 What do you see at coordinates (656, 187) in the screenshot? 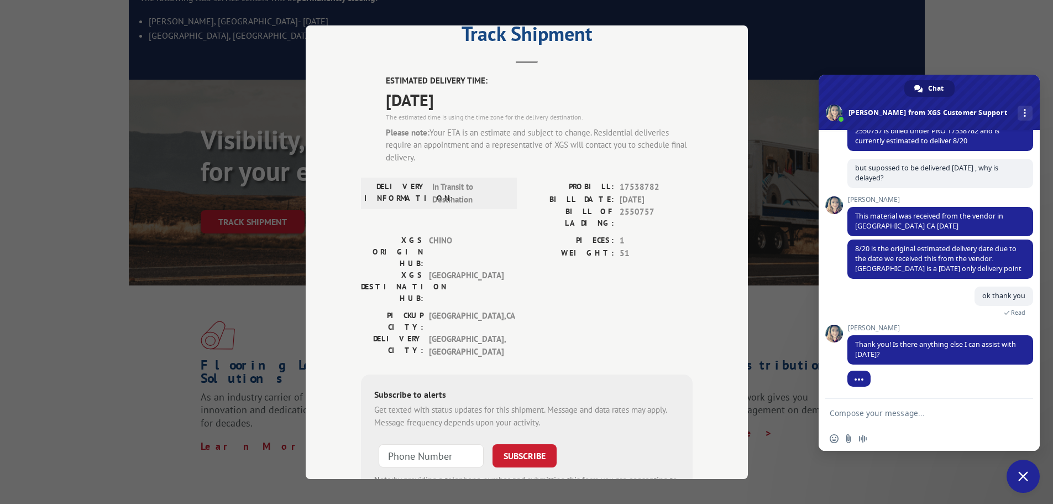
I see `span: 17538782` at bounding box center [656, 187].